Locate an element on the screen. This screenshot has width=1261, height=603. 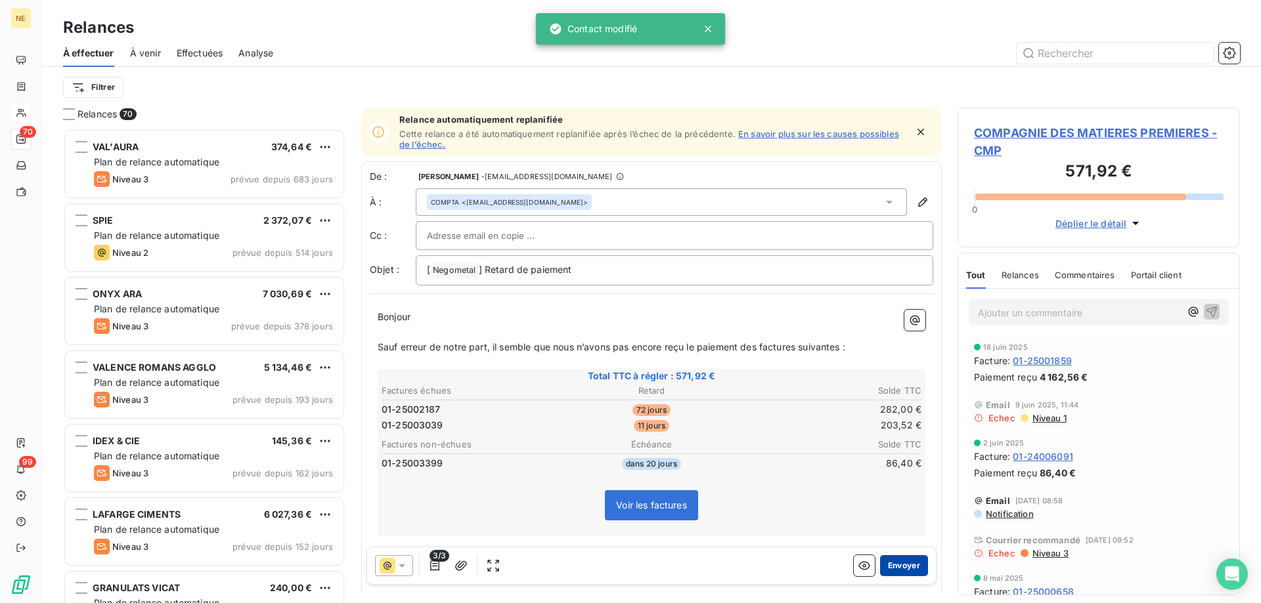
span: Total TTC à régler : 571,92 € is located at coordinates (651, 376).